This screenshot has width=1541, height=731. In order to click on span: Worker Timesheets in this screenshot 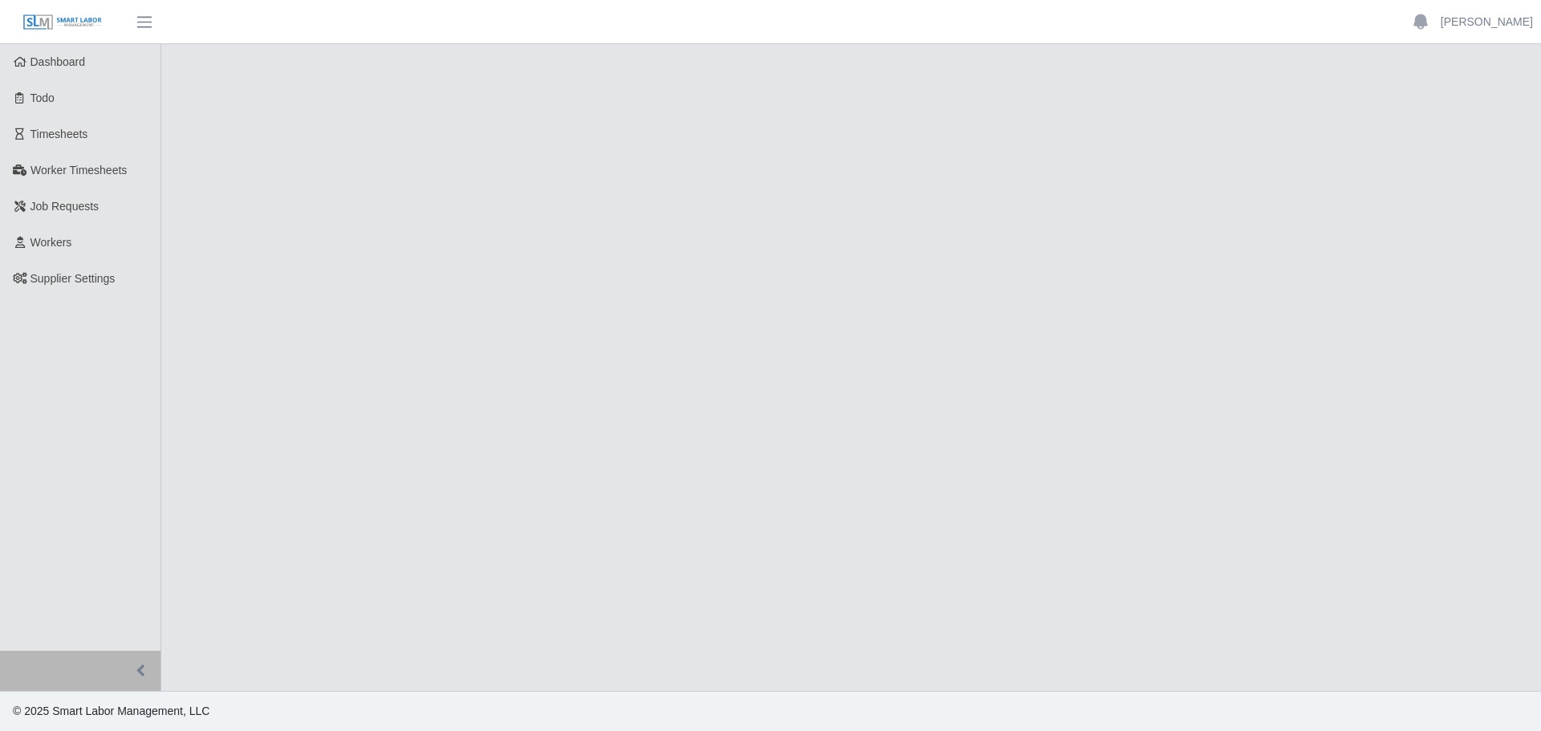, I will do `click(79, 170)`.